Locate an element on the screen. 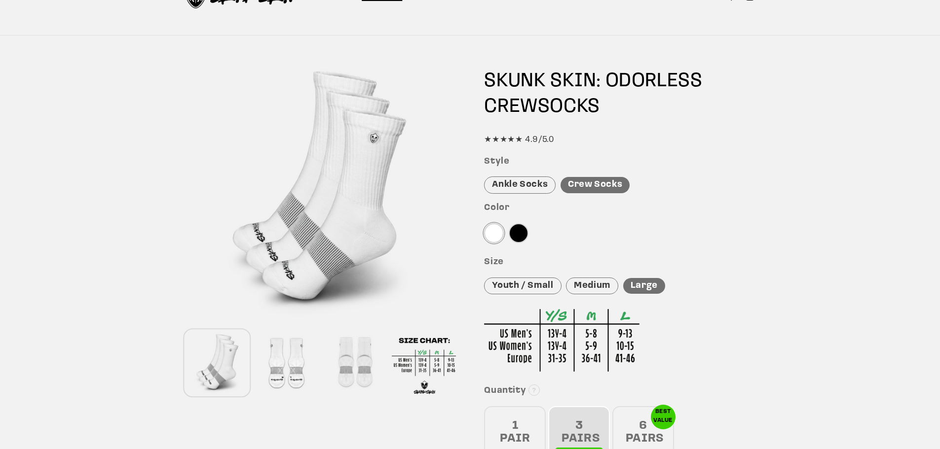  h3: Size is located at coordinates (619, 262).